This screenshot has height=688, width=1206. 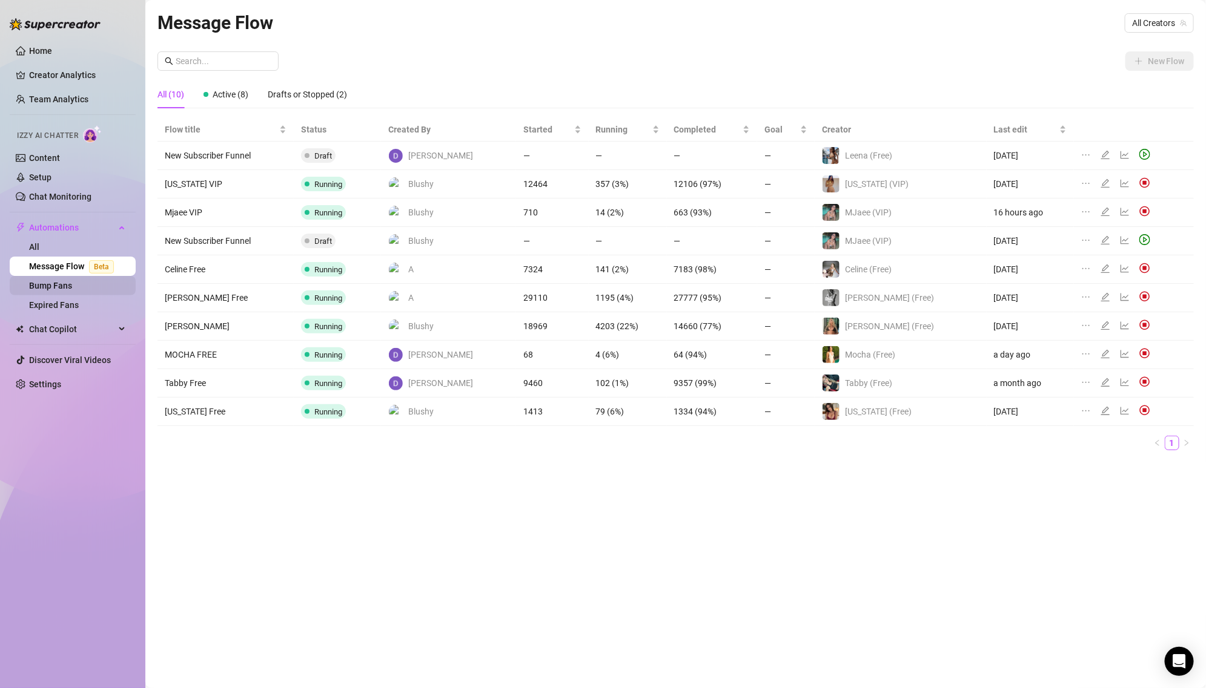 What do you see at coordinates (1030, 355) in the screenshot?
I see `td: a day ago` at bounding box center [1030, 355].